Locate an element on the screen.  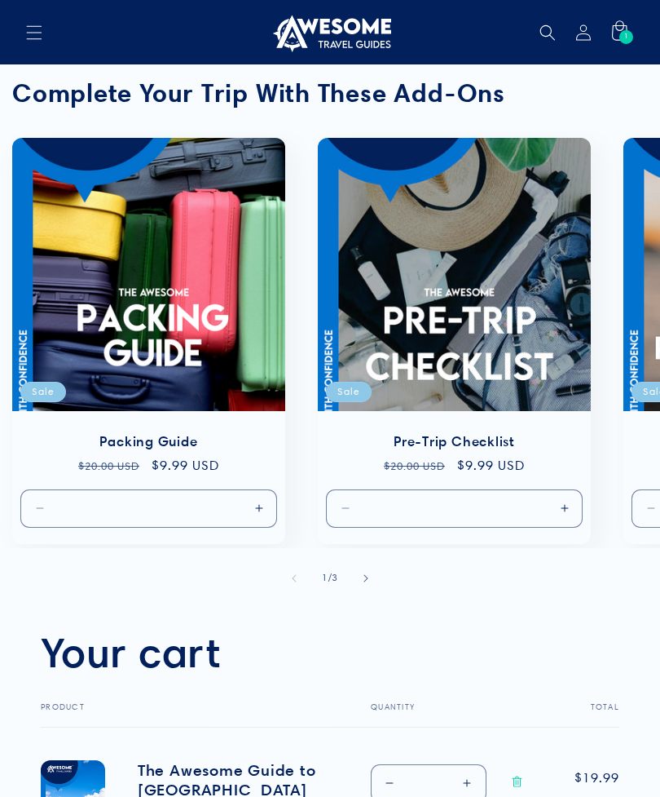
span: $19.99 is located at coordinates (597, 778).